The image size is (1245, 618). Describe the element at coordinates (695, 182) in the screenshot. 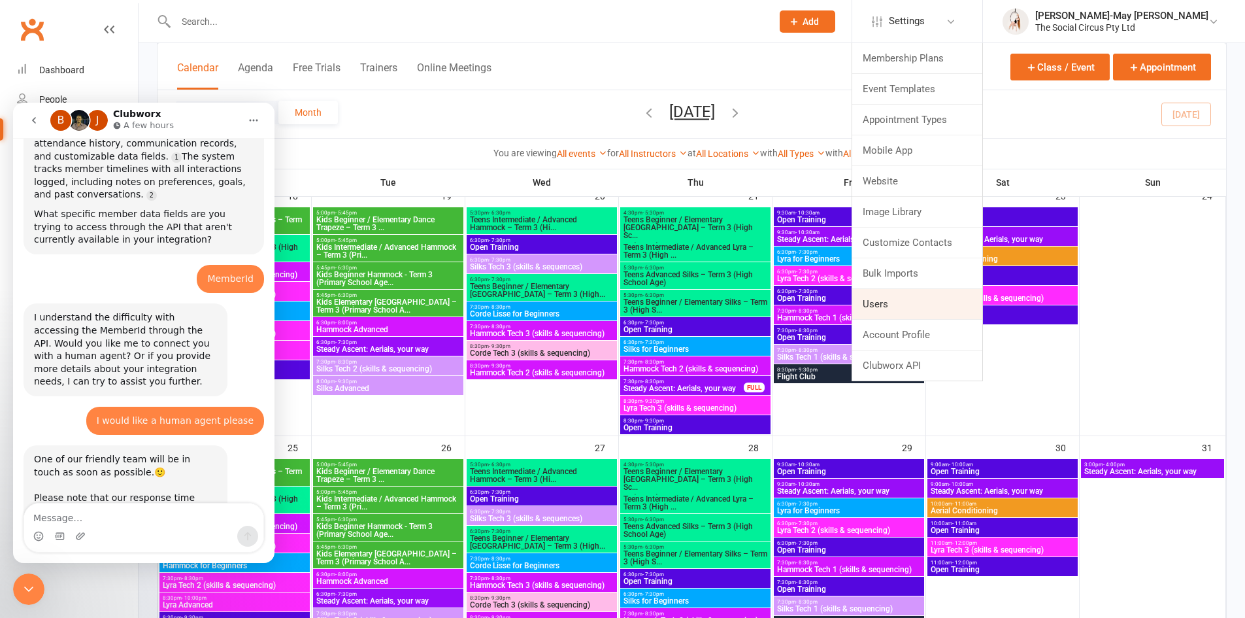

I see `th: Thu` at that location.